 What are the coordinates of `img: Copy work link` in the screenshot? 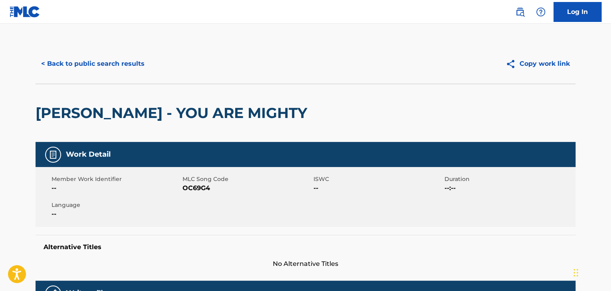 It's located at (512, 64).